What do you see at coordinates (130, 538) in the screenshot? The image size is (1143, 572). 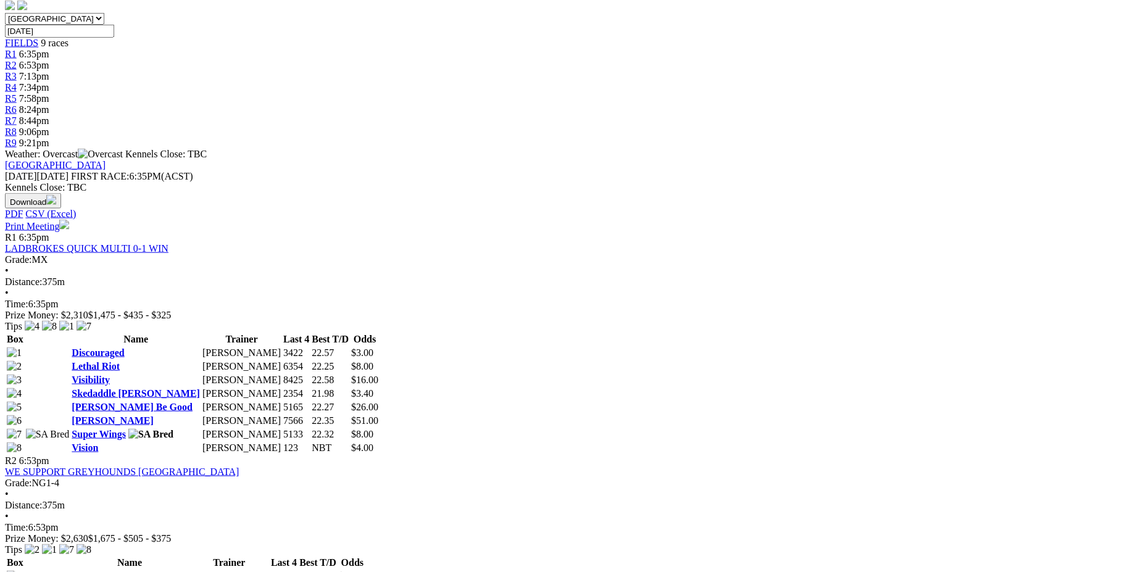 I see `span: $1,675 - $505 - $375` at bounding box center [130, 538].